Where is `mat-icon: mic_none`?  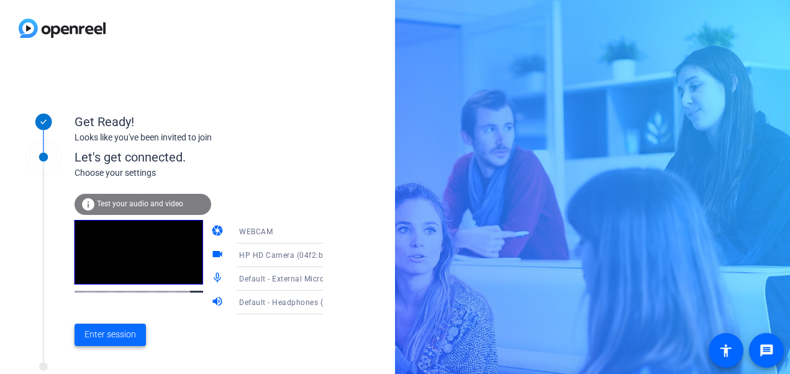
mat-icon: mic_none is located at coordinates (219, 279).